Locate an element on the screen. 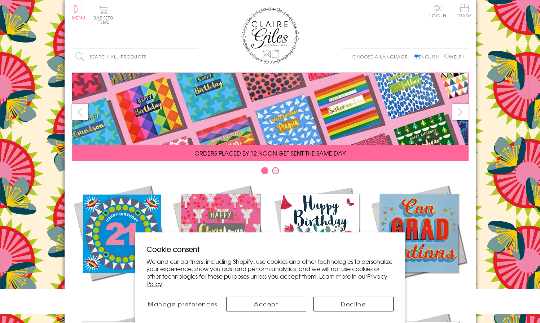  button: Carousel Page 2 is located at coordinates (275, 171).